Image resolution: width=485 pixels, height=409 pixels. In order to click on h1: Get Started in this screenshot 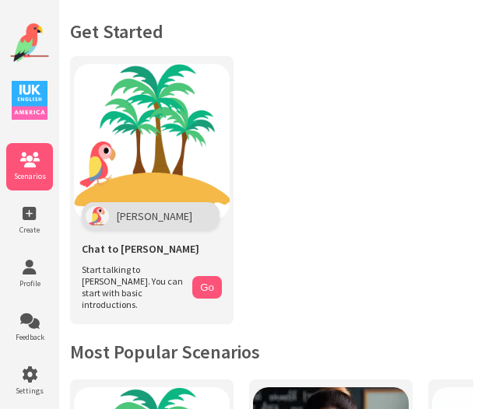, I will do `click(272, 31)`.